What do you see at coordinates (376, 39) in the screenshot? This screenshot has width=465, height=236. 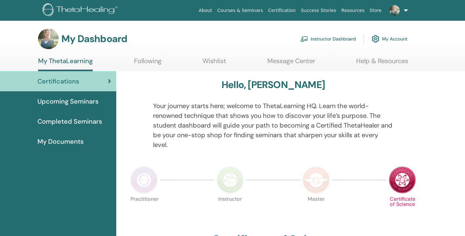 I see `img: cog.svg` at bounding box center [376, 39].